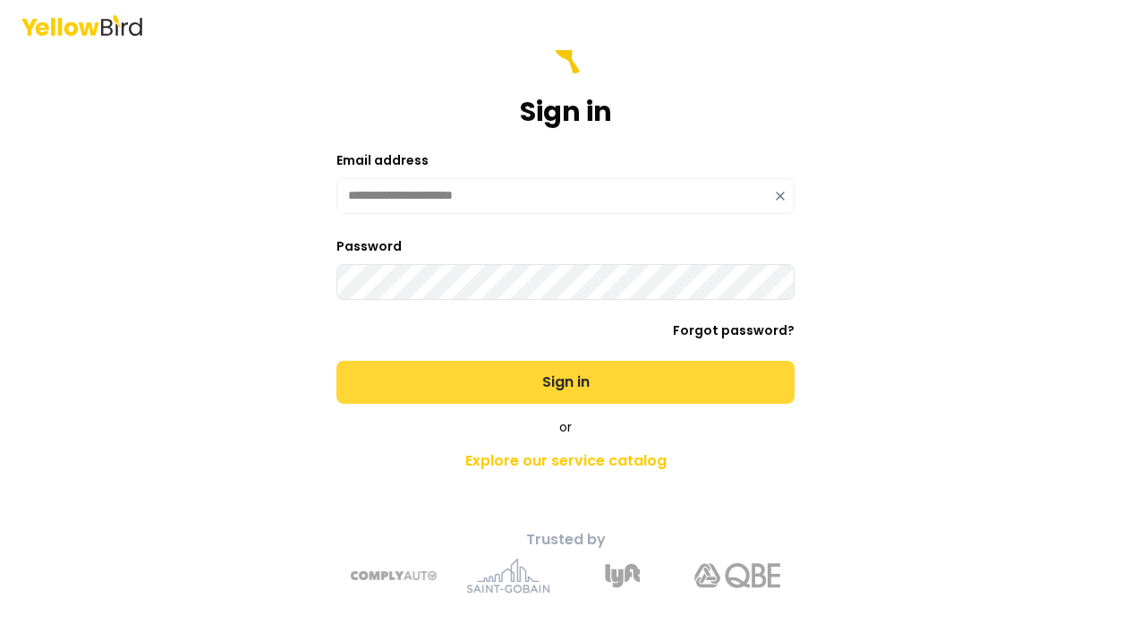 The image size is (1131, 624). I want to click on a: Forgot password?, so click(734, 330).